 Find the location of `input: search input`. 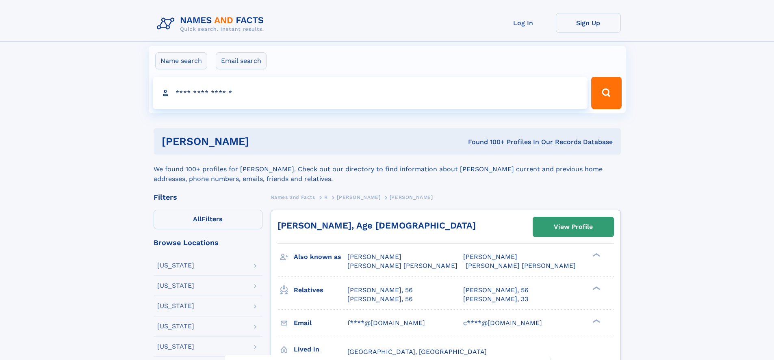

input: search input is located at coordinates (370, 93).